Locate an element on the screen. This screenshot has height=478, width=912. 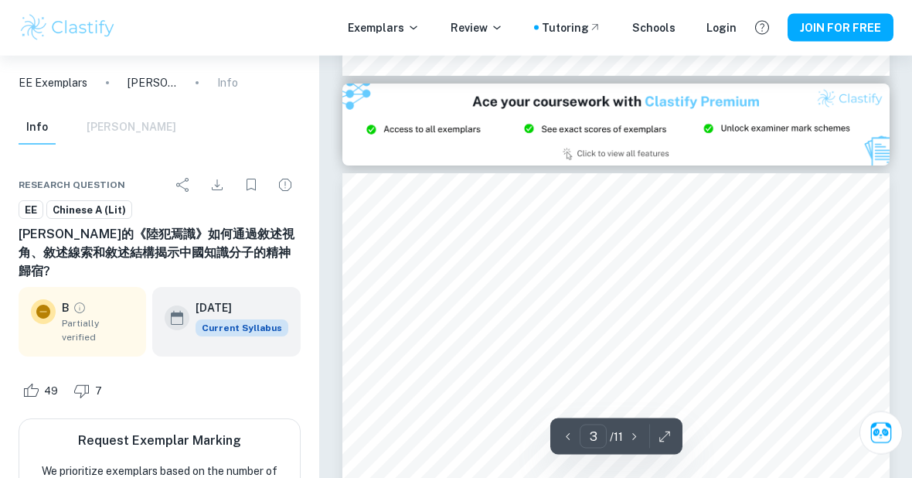
button: Info is located at coordinates (37, 128).